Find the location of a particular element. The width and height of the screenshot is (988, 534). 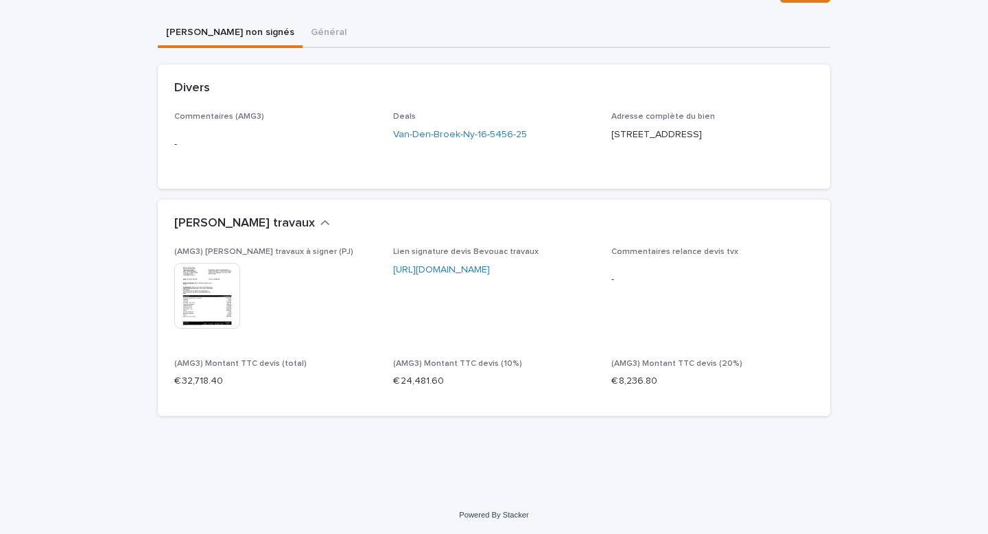

a: Van-Den-Broek-Ny-16-5456-25 is located at coordinates (460, 134).